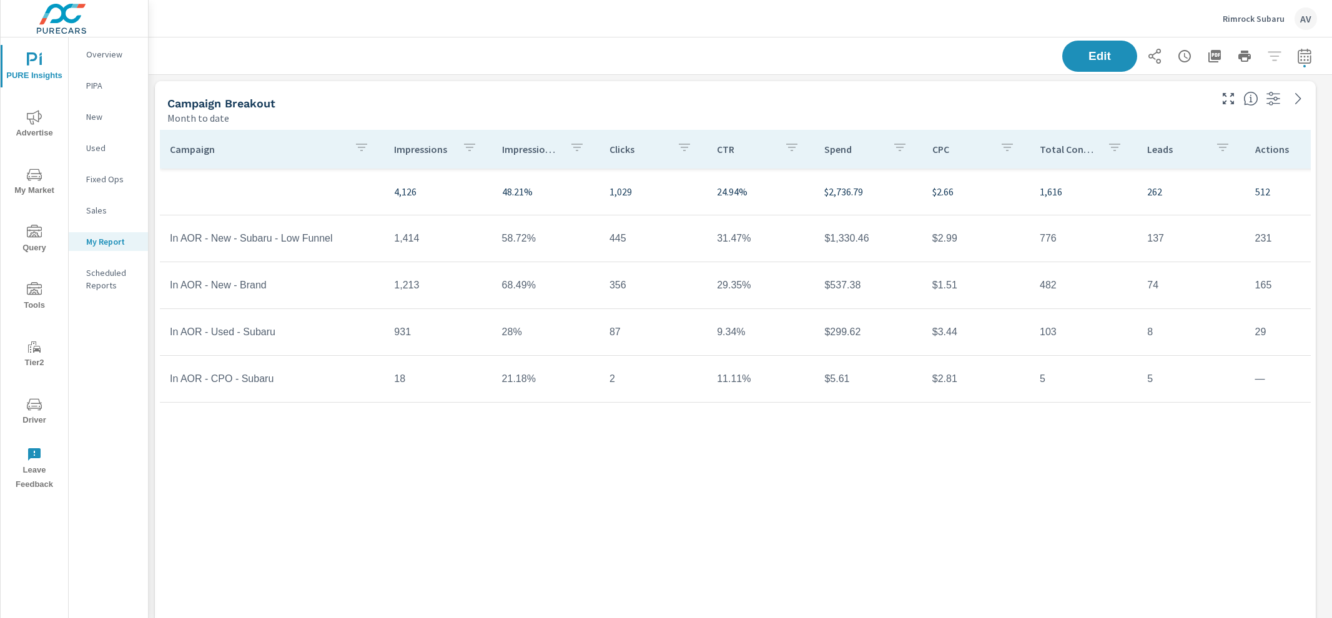 The image size is (1332, 618). Describe the element at coordinates (272, 332) in the screenshot. I see `td: In AOR - Used - Subaru` at that location.